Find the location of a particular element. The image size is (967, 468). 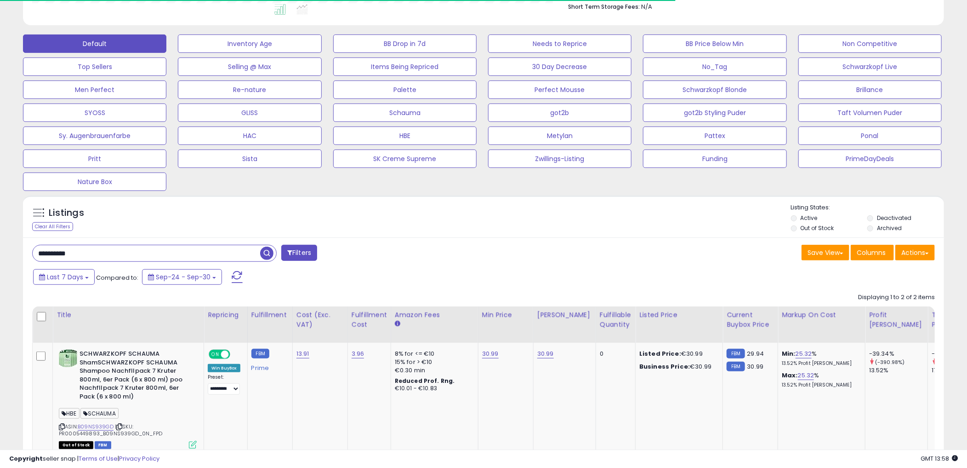

div: Fulfillment Cost is located at coordinates (369, 319).